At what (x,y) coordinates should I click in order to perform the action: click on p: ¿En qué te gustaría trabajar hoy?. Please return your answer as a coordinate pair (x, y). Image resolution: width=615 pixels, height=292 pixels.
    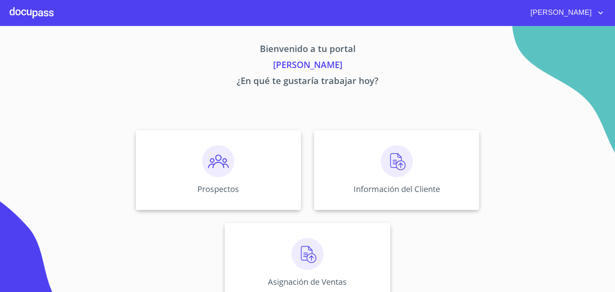
    Looking at the image, I should click on (308, 82).